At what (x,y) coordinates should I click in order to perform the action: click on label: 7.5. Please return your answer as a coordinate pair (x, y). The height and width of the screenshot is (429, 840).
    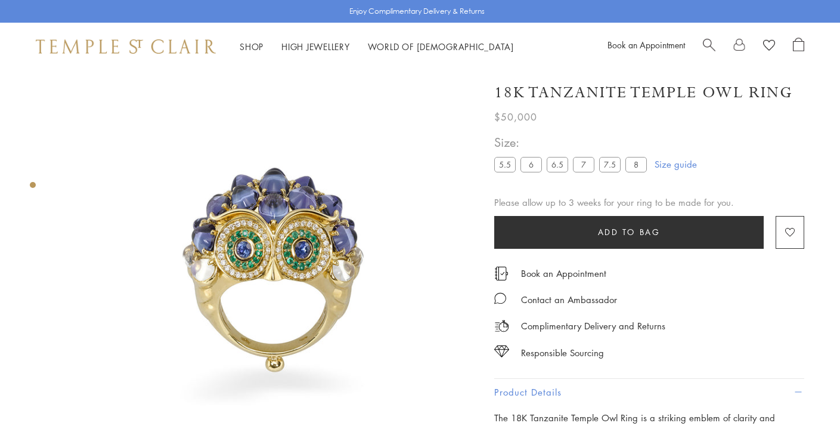
    Looking at the image, I should click on (610, 164).